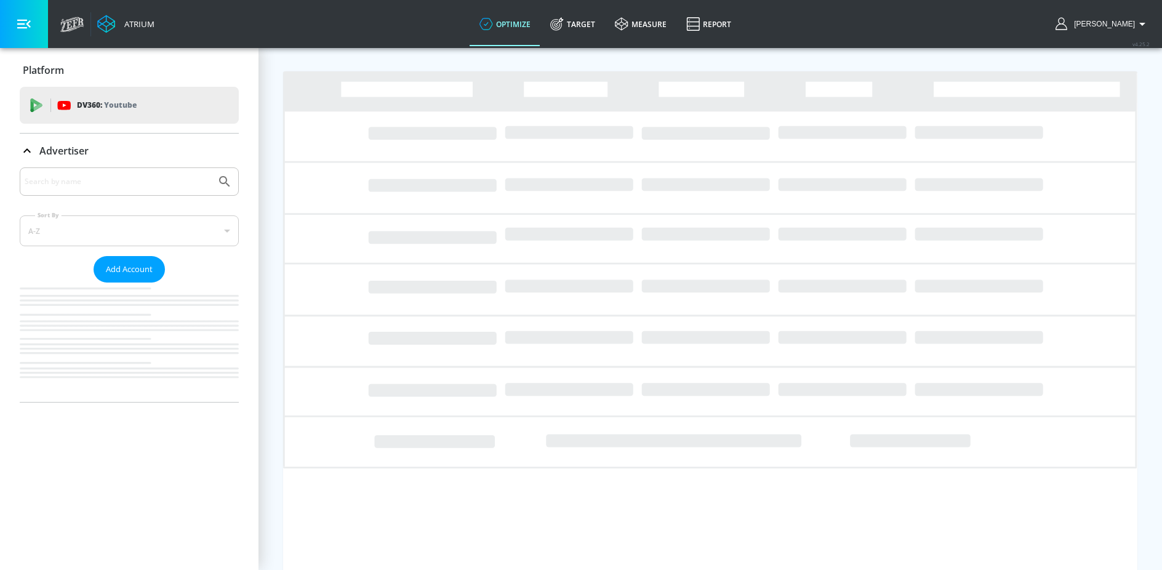  What do you see at coordinates (120, 105) in the screenshot?
I see `p: Youtube` at bounding box center [120, 105].